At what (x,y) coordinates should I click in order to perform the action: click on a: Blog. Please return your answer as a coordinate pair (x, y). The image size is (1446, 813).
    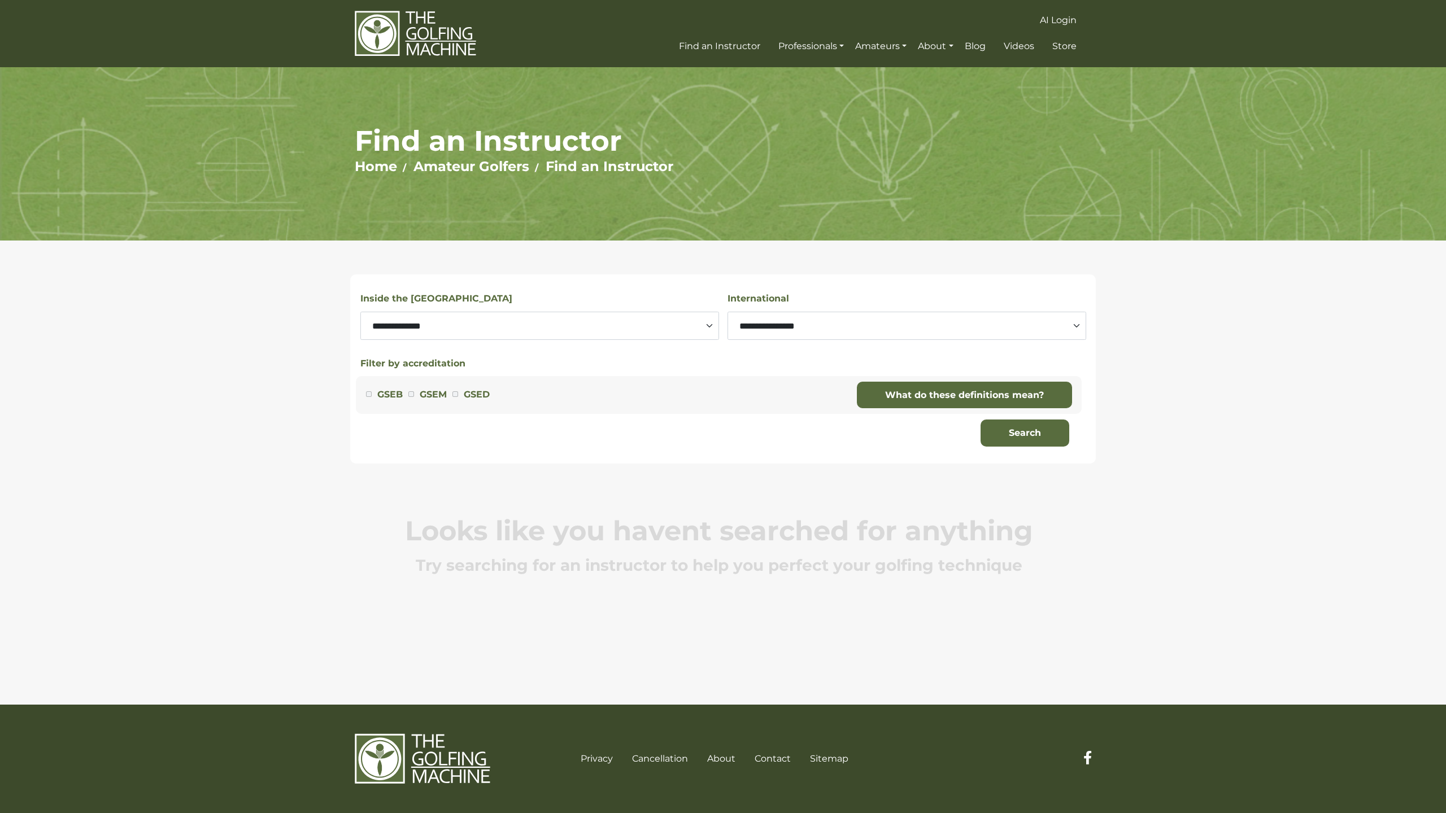
    Looking at the image, I should click on (975, 46).